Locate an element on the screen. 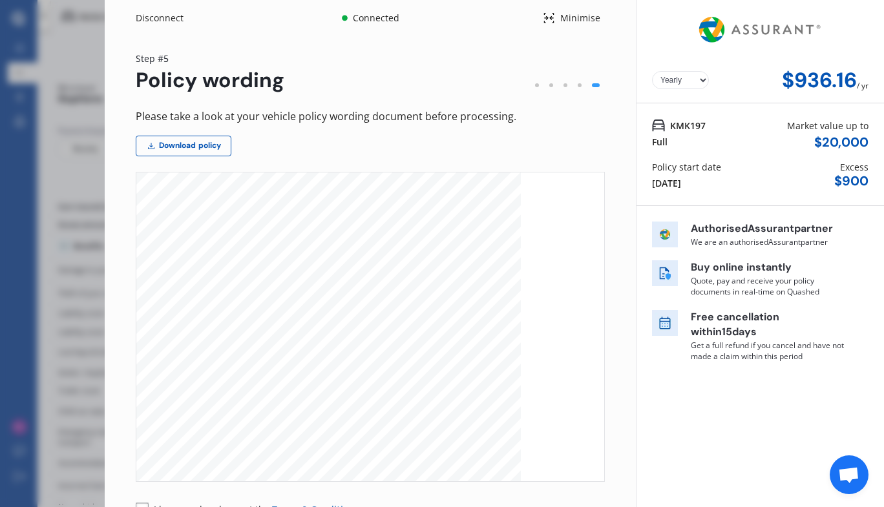 The height and width of the screenshot is (507, 884). div: Please take a look at your vehicle policy wording document before processing. is located at coordinates (370, 116).